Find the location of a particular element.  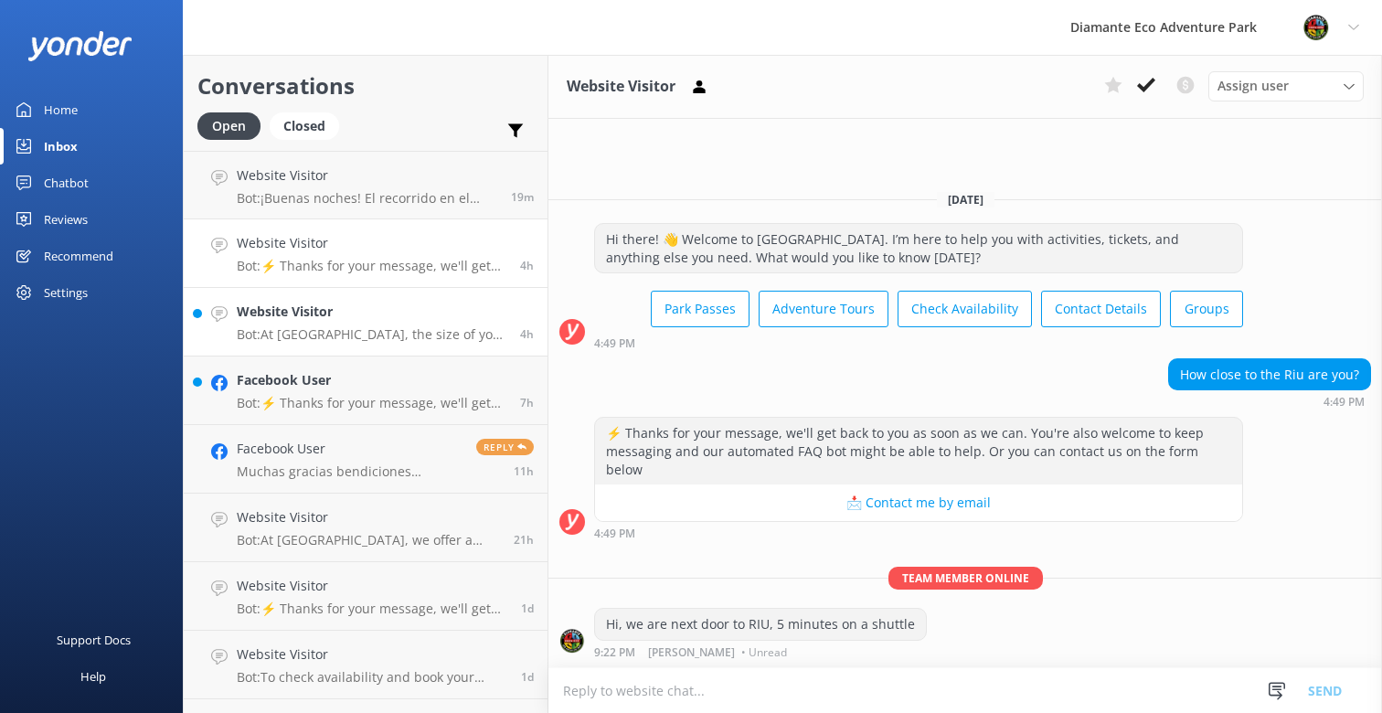

span: Sep 29 2025 11:34pm (UTC -06:00) America/Costa_Rica is located at coordinates (524, 539).